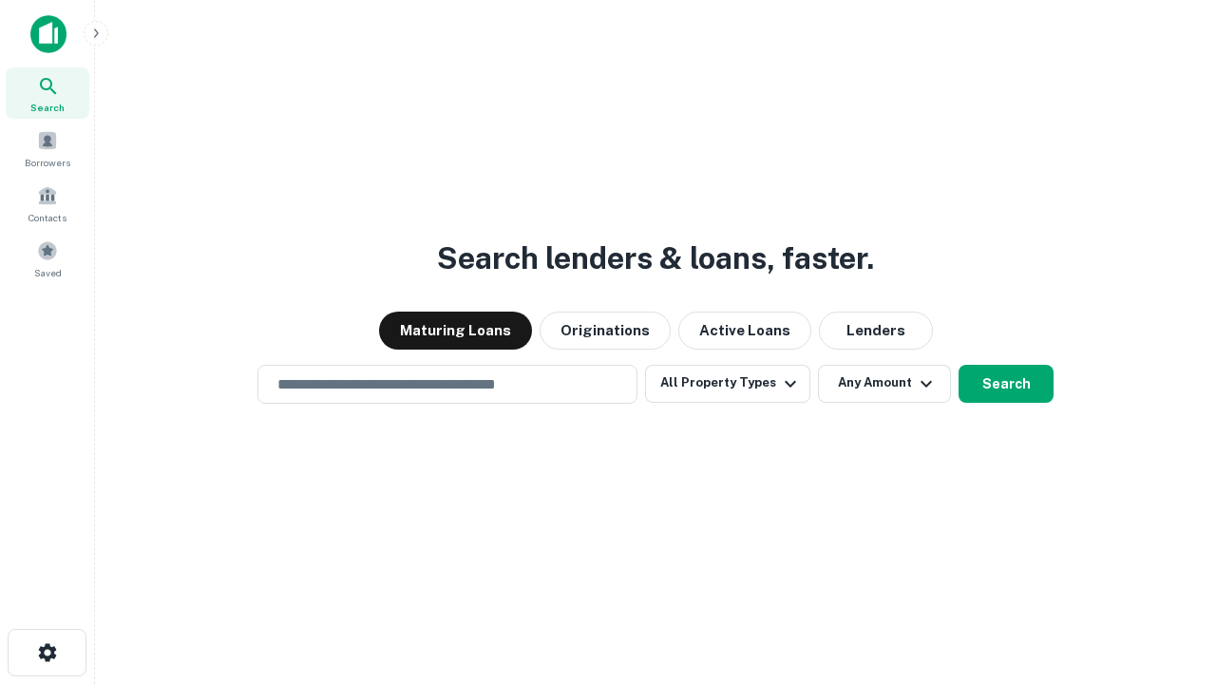 This screenshot has width=1216, height=684. What do you see at coordinates (656, 258) in the screenshot?
I see `h3: Search lenders & loans, faster.` at bounding box center [656, 258].